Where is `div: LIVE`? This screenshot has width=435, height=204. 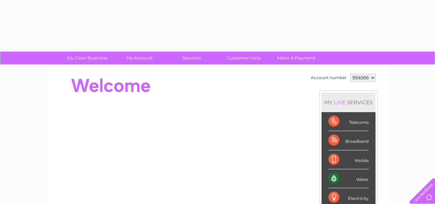 div: LIVE is located at coordinates (340, 102).